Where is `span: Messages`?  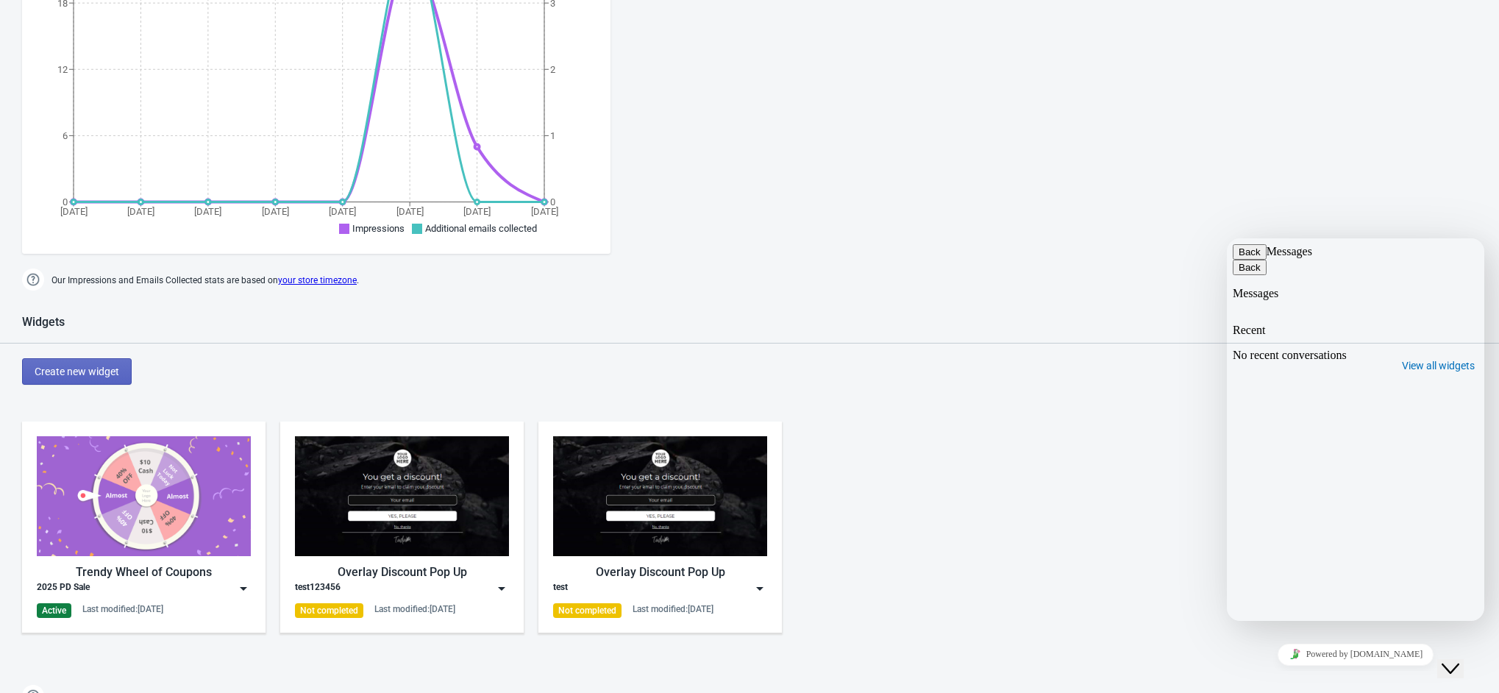
span: Messages is located at coordinates (63, 13).